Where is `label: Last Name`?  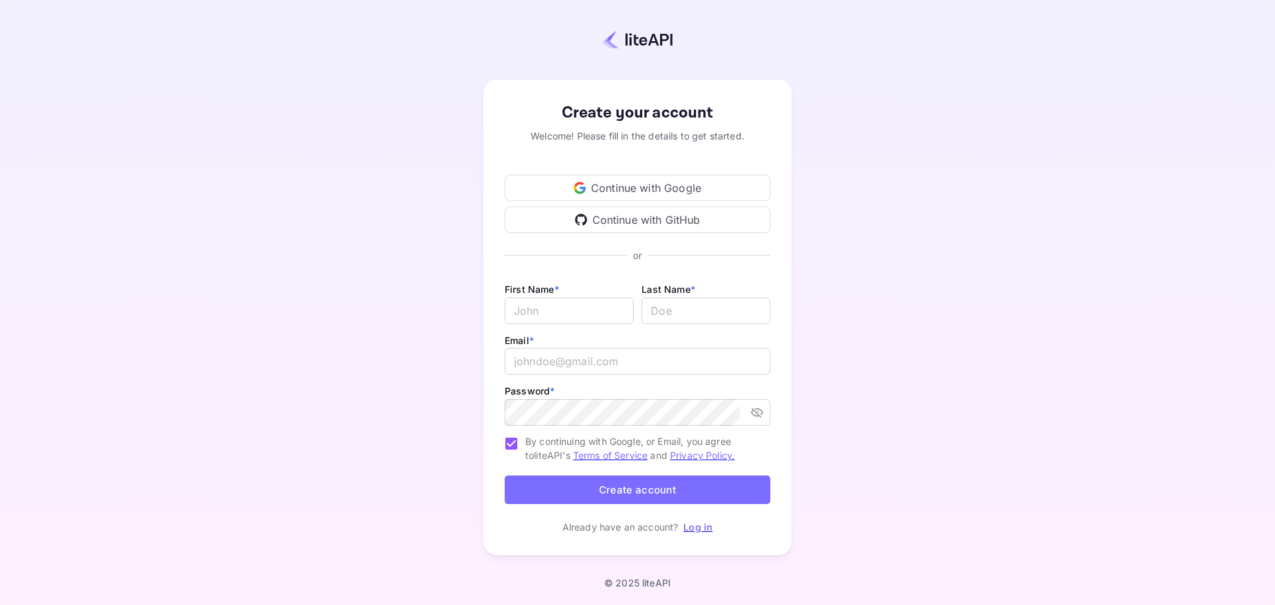
label: Last Name is located at coordinates (668, 289).